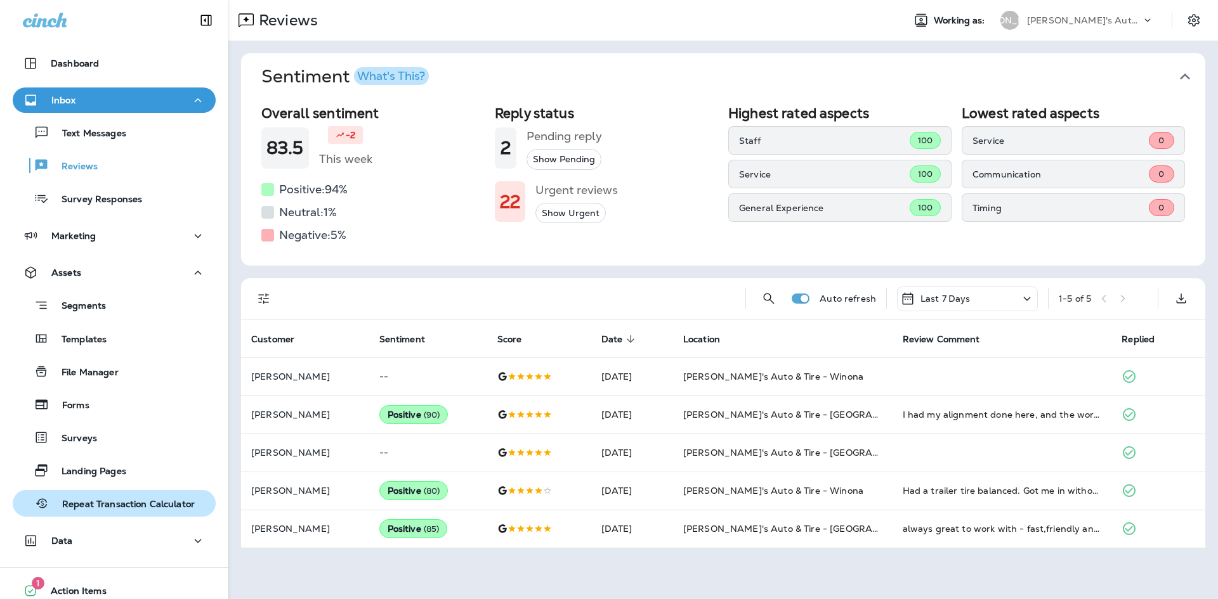 This screenshot has height=599, width=1218. Describe the element at coordinates (114, 339) in the screenshot. I see `button: Templates` at that location.